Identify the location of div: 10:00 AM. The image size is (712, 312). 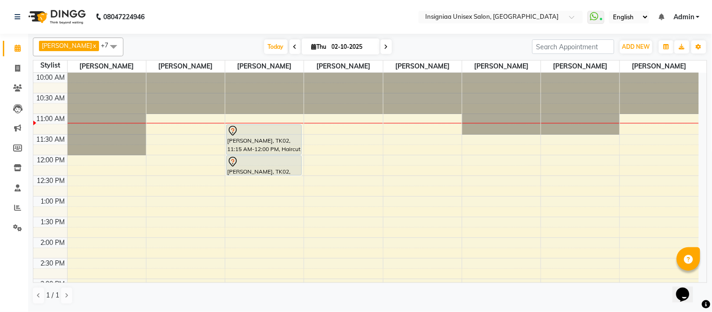
(51, 77).